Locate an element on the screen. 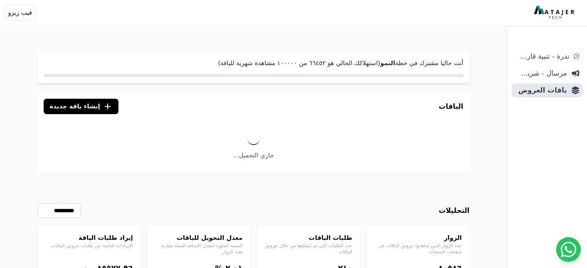  p: عدد الزوار الذين شاهدوا عروض الباقات في صفحات المنتجات is located at coordinates (418, 249).